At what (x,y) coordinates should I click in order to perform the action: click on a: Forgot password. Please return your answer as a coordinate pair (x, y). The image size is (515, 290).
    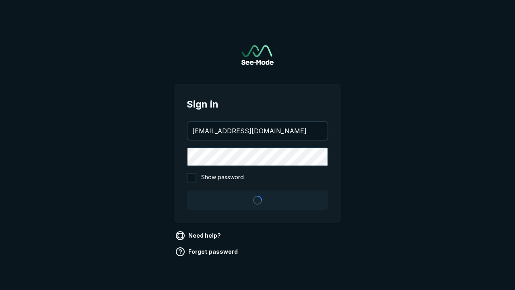
    Looking at the image, I should click on (207, 252).